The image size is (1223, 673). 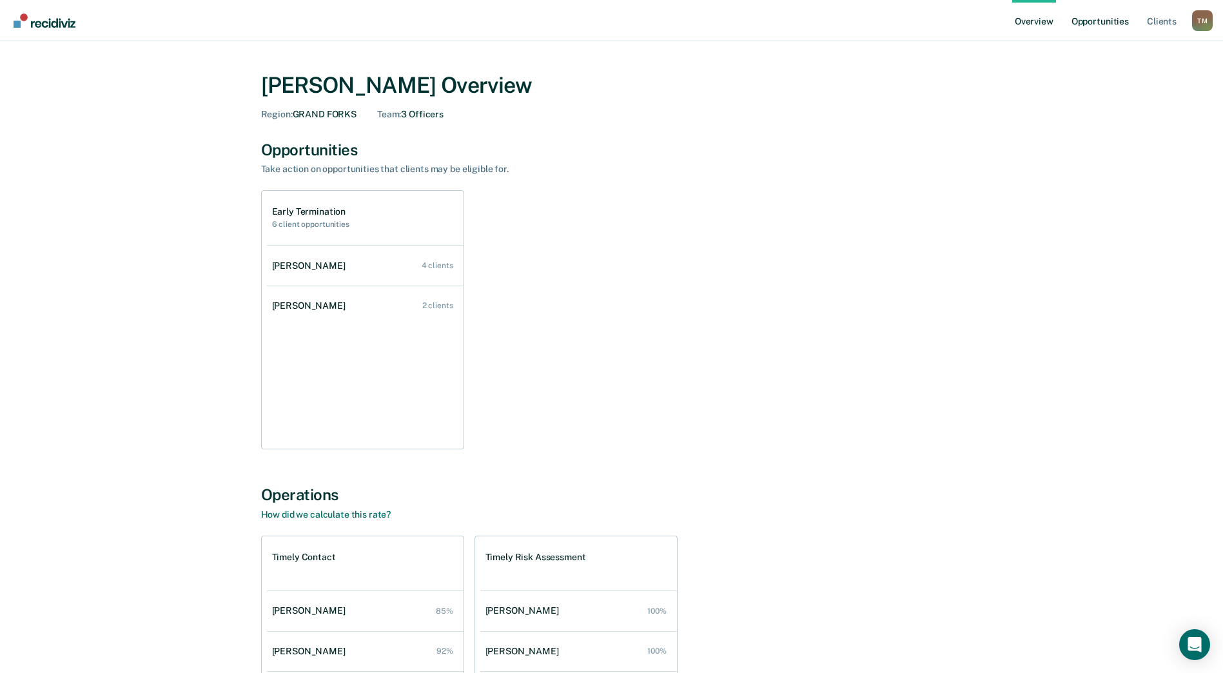 I want to click on button: Profile dropdown button, so click(x=1202, y=21).